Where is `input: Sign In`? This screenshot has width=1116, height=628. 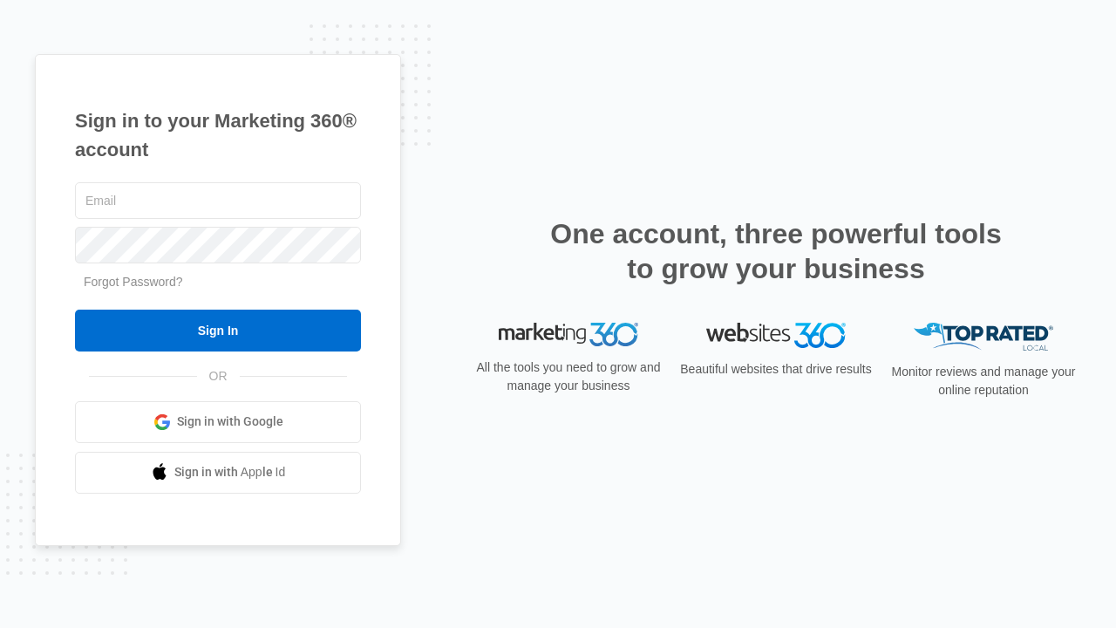
input: Sign In is located at coordinates (218, 331).